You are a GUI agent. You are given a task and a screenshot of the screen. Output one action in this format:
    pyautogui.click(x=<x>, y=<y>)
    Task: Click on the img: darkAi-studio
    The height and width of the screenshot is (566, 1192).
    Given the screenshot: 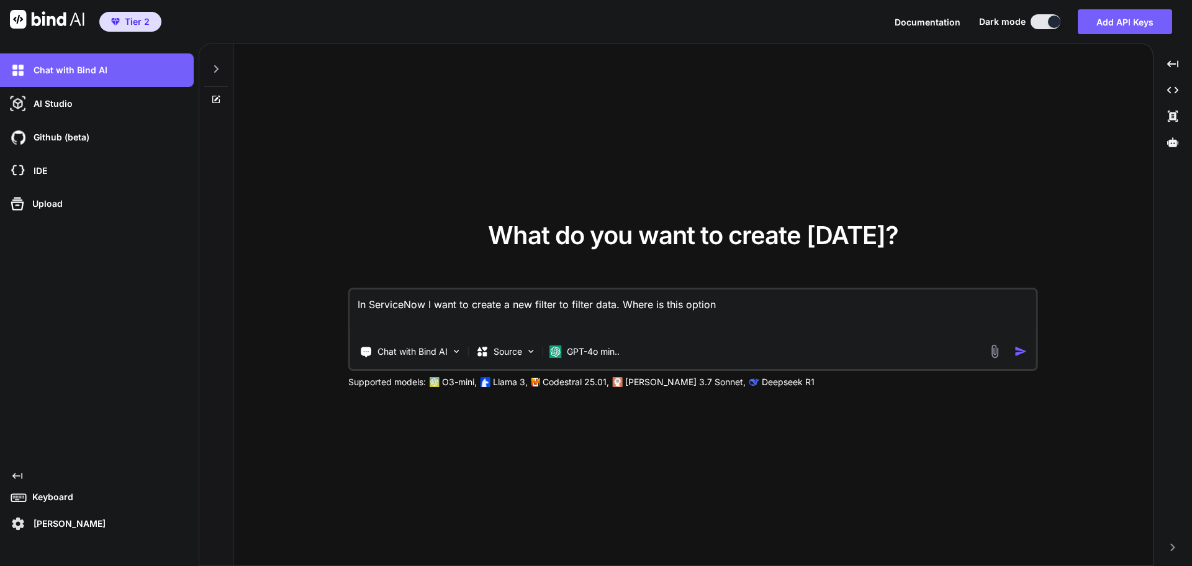 What is the action you would take?
    pyautogui.click(x=18, y=104)
    